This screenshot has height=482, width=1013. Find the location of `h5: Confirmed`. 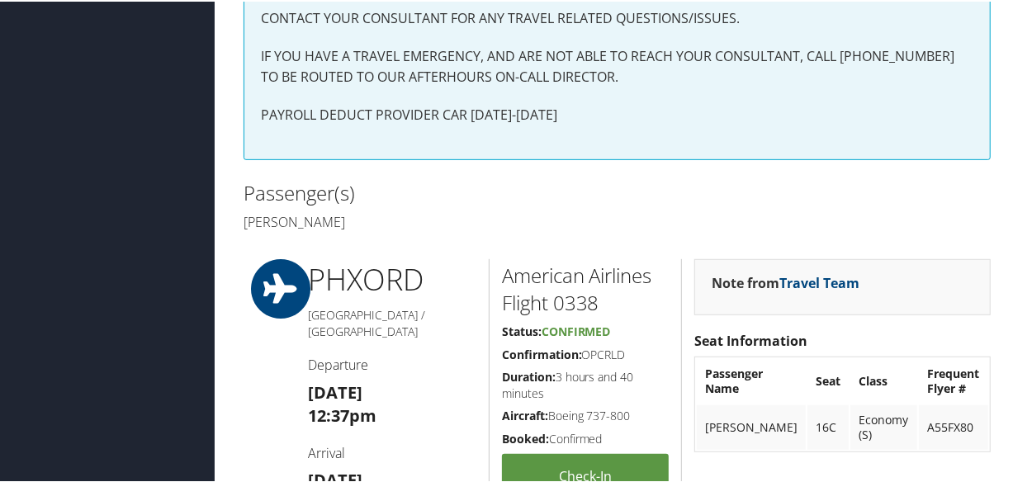

h5: Confirmed is located at coordinates (586, 438).